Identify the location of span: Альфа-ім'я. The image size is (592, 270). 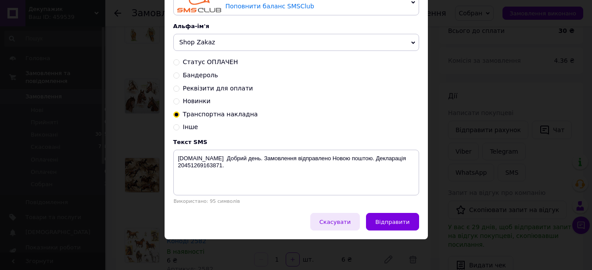
(191, 26).